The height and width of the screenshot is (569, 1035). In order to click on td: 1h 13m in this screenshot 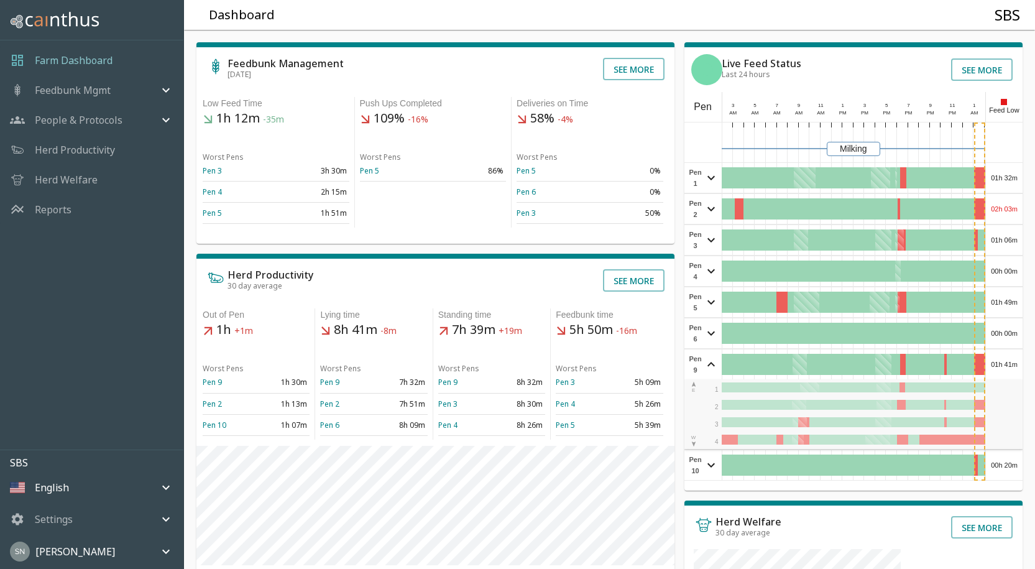, I will do `click(283, 404)`.